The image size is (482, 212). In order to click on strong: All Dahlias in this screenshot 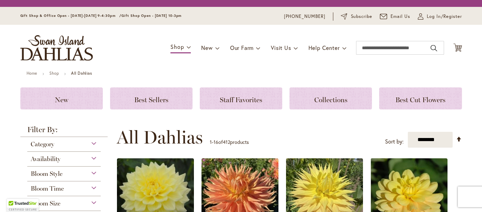, I will do `click(81, 73)`.